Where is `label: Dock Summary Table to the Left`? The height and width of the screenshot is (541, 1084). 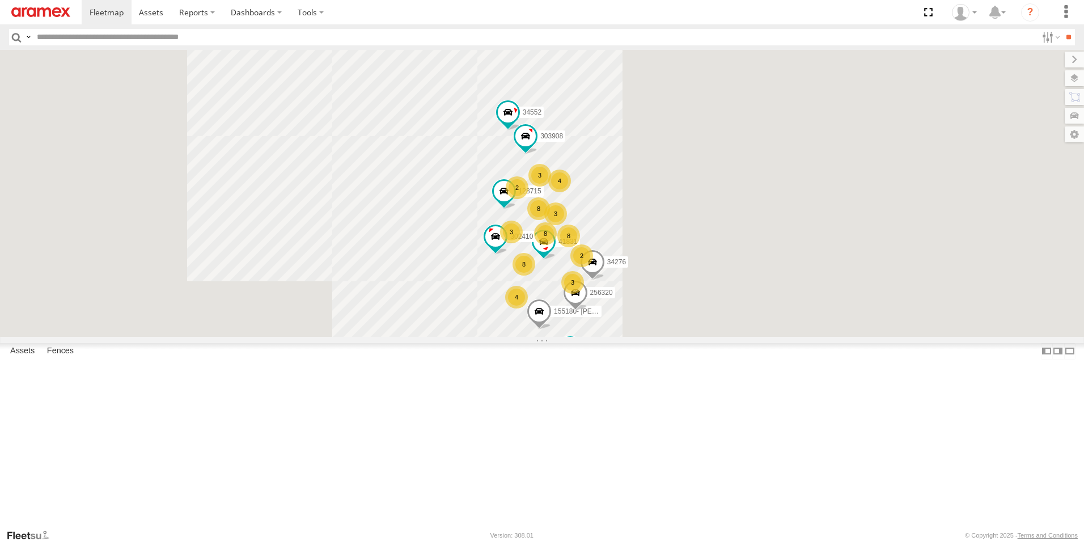
label: Dock Summary Table to the Left is located at coordinates (1046, 351).